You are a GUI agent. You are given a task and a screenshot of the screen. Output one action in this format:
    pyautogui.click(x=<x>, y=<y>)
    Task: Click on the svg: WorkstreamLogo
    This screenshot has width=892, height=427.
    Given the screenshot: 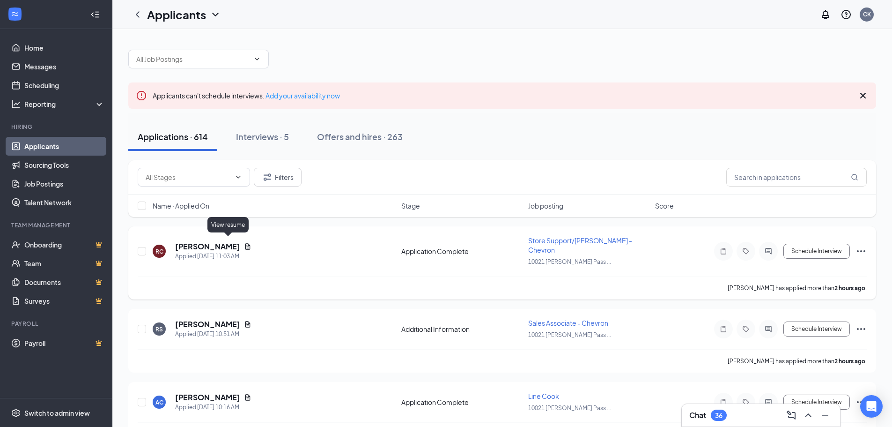 What is the action you would take?
    pyautogui.click(x=15, y=14)
    